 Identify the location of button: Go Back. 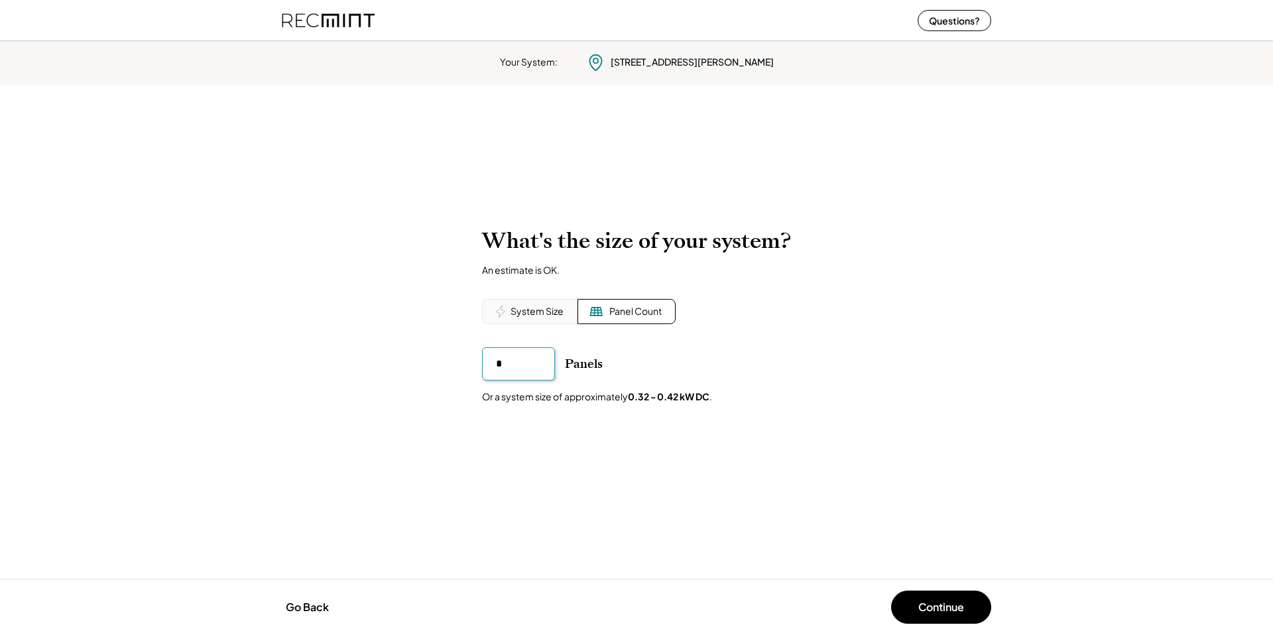
(307, 607).